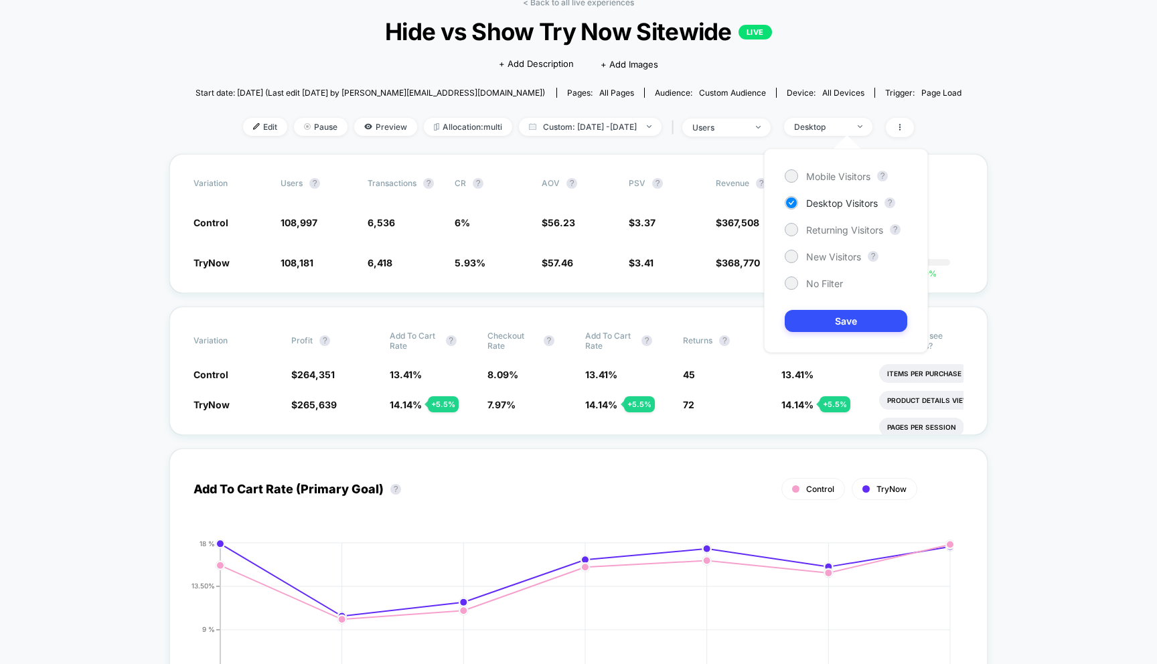 This screenshot has height=664, width=1157. What do you see at coordinates (719, 127) in the screenshot?
I see `div: users` at bounding box center [719, 127].